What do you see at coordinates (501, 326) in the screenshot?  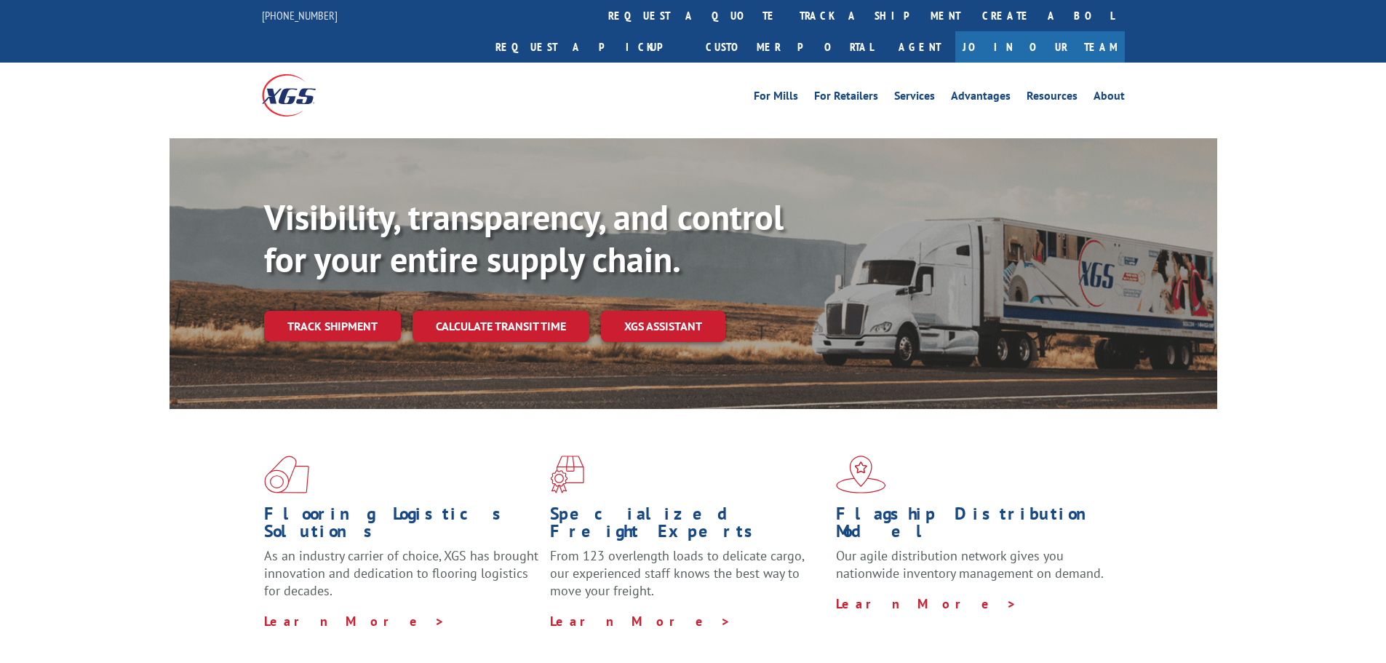 I see `a: Calculate transit time` at bounding box center [501, 326].